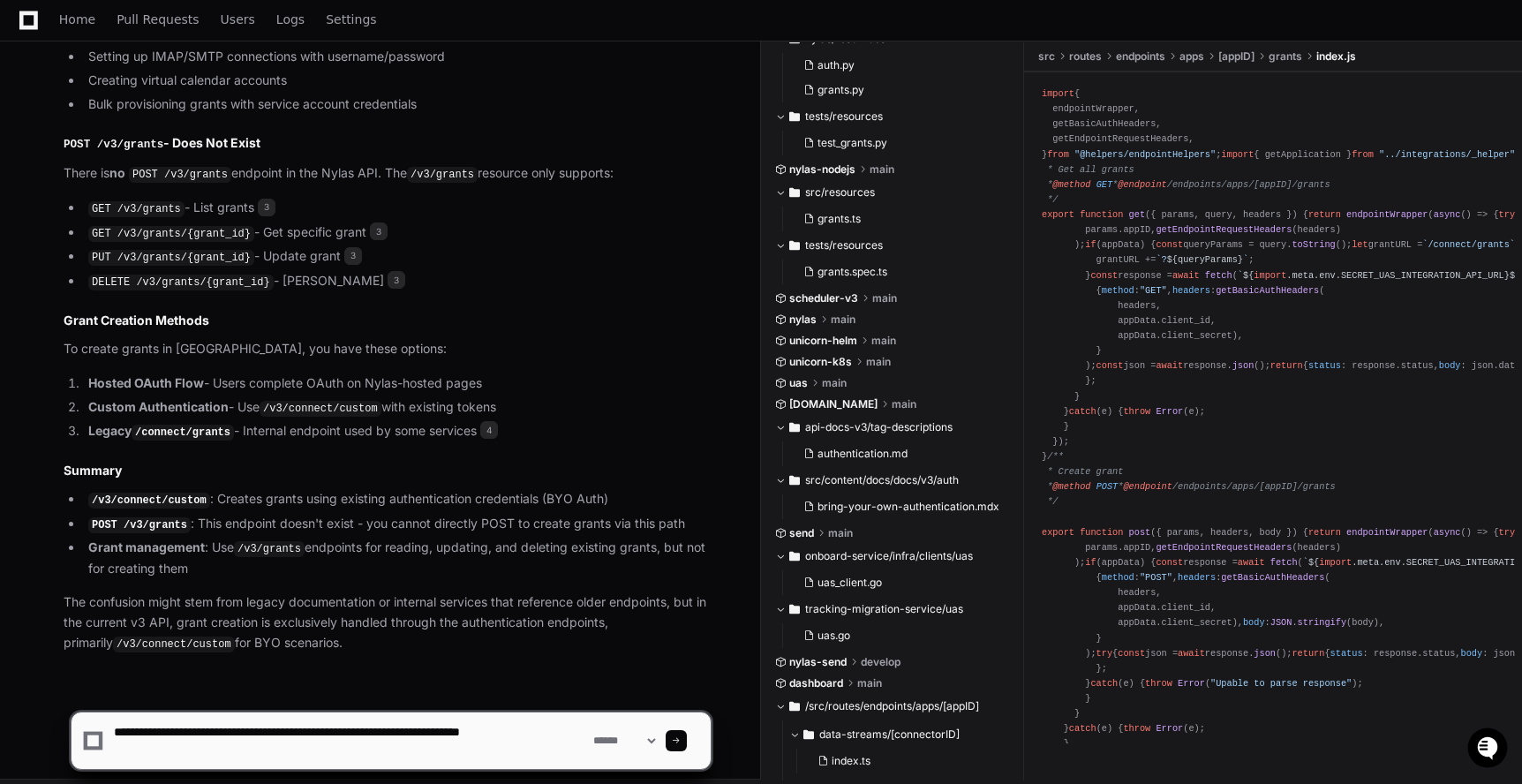 Image resolution: width=1522 pixels, height=784 pixels. What do you see at coordinates (798, 384) in the screenshot?
I see `span: uas` at bounding box center [798, 384].